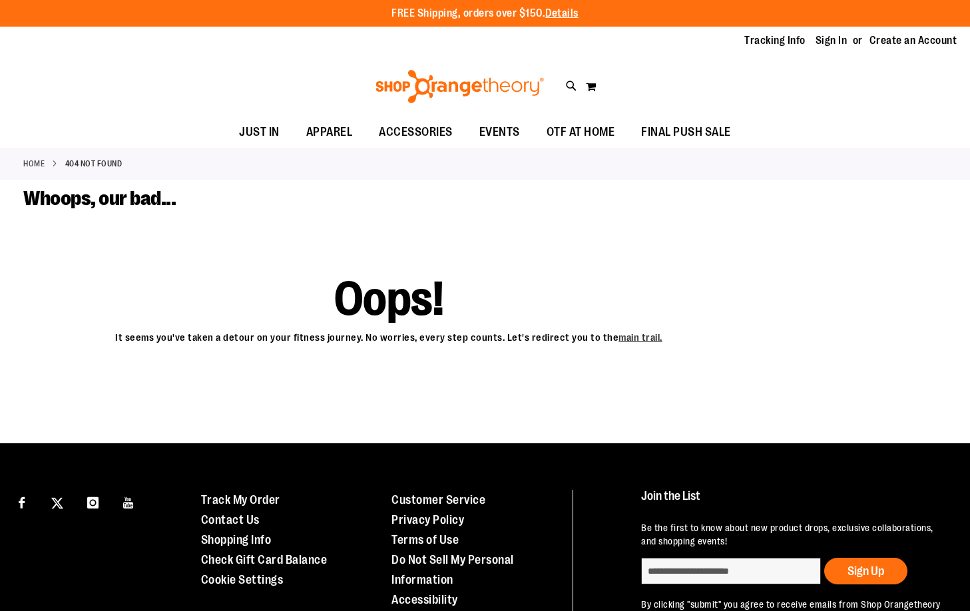 This screenshot has height=611, width=970. I want to click on a: OTF AT HOME, so click(580, 132).